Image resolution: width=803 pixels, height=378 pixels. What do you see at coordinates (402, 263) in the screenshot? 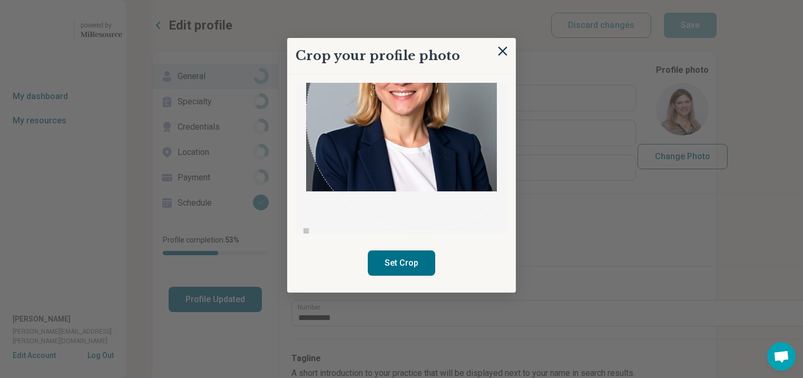
I see `button: Set Crop` at bounding box center [402, 263].